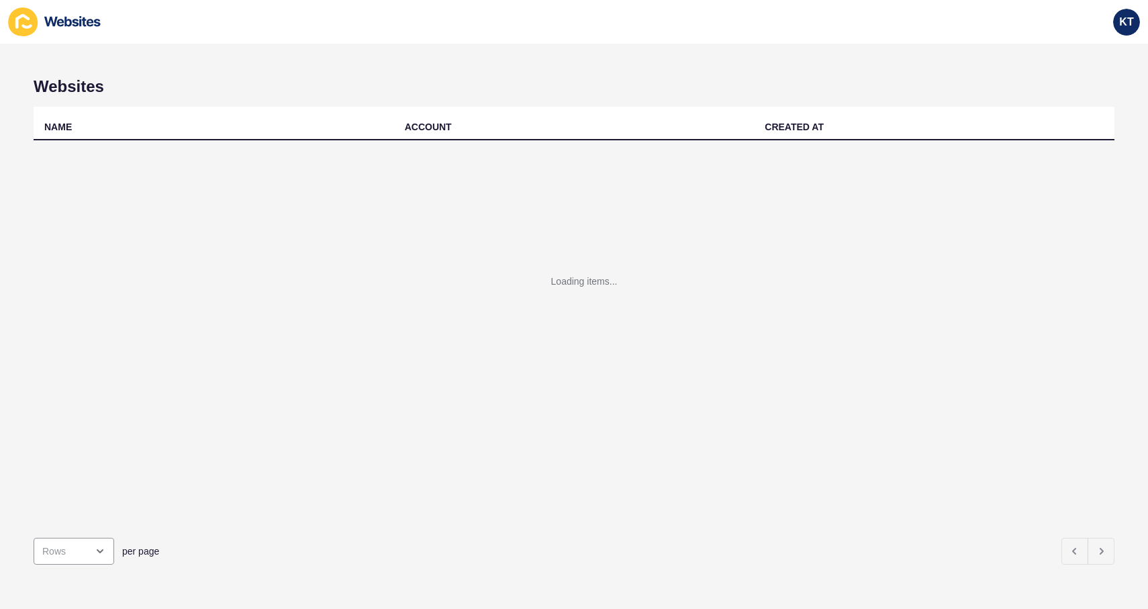 This screenshot has width=1148, height=609. Describe the element at coordinates (584, 281) in the screenshot. I see `div: Loading items...` at that location.